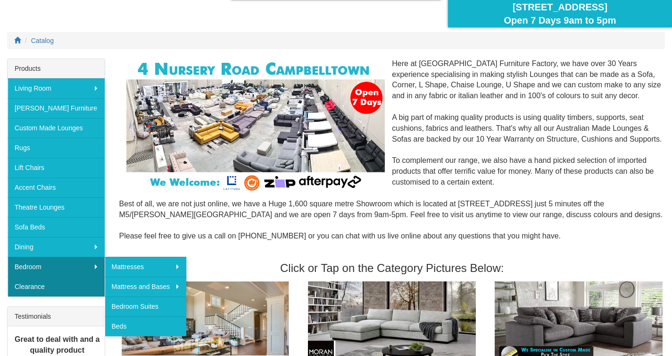 This screenshot has width=672, height=356. I want to click on a: Mattresses, so click(146, 267).